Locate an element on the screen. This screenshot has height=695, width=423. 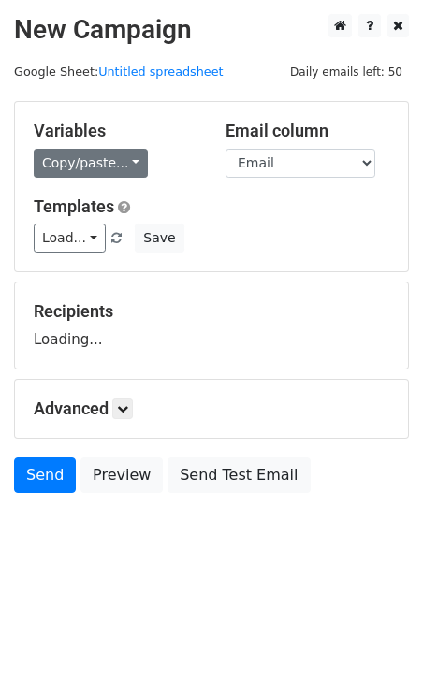
a: Untitled spreadsheet is located at coordinates (160, 71).